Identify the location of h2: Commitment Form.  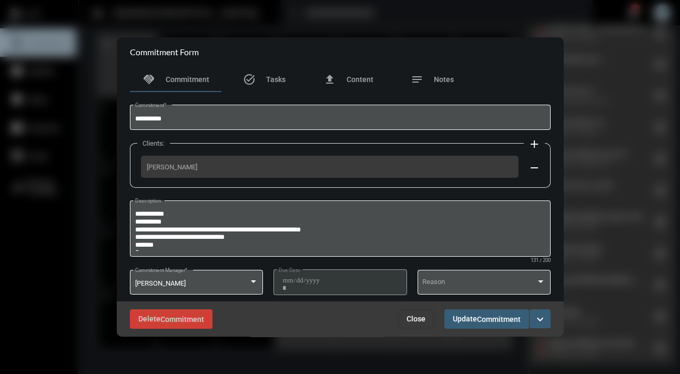
(164, 52).